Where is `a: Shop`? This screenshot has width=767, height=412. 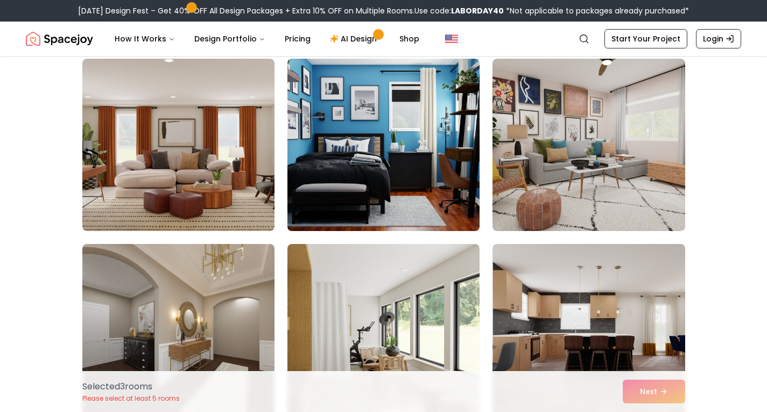
a: Shop is located at coordinates (409, 39).